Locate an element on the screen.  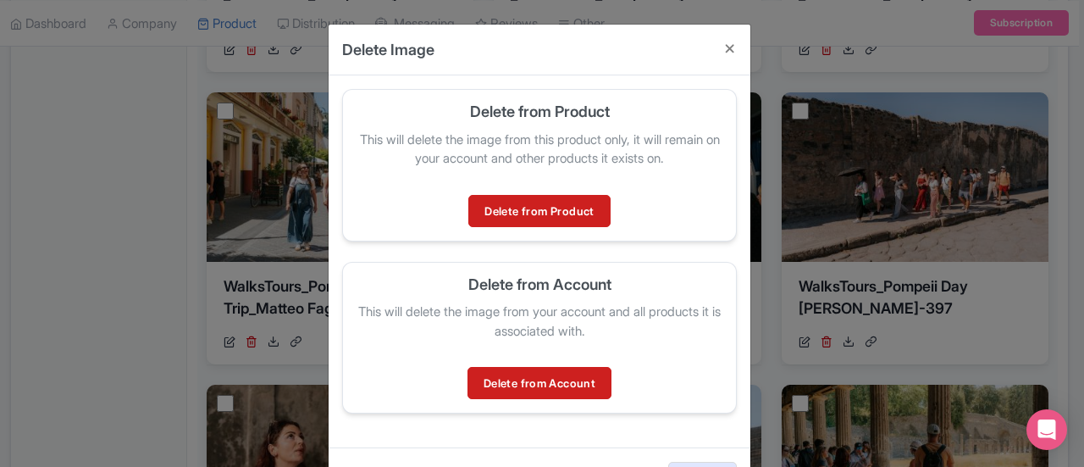
h5: Delete from Account is located at coordinates (539, 285).